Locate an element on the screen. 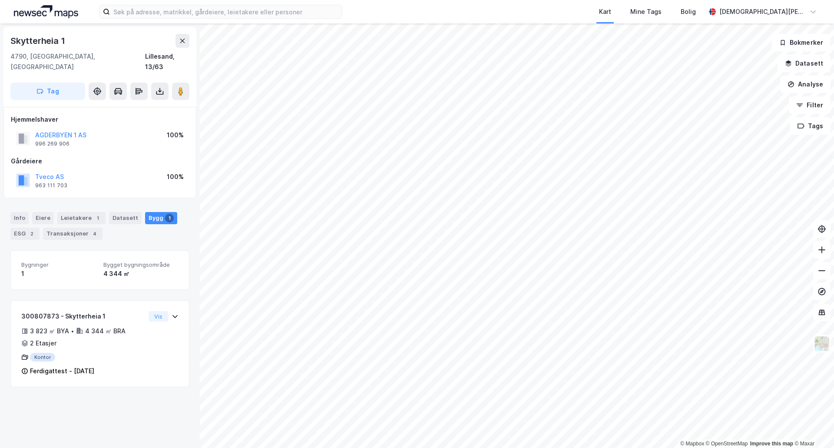  img: logo.a4113a55bc3d86da70a041830d287a7e.svg is located at coordinates (46, 12).